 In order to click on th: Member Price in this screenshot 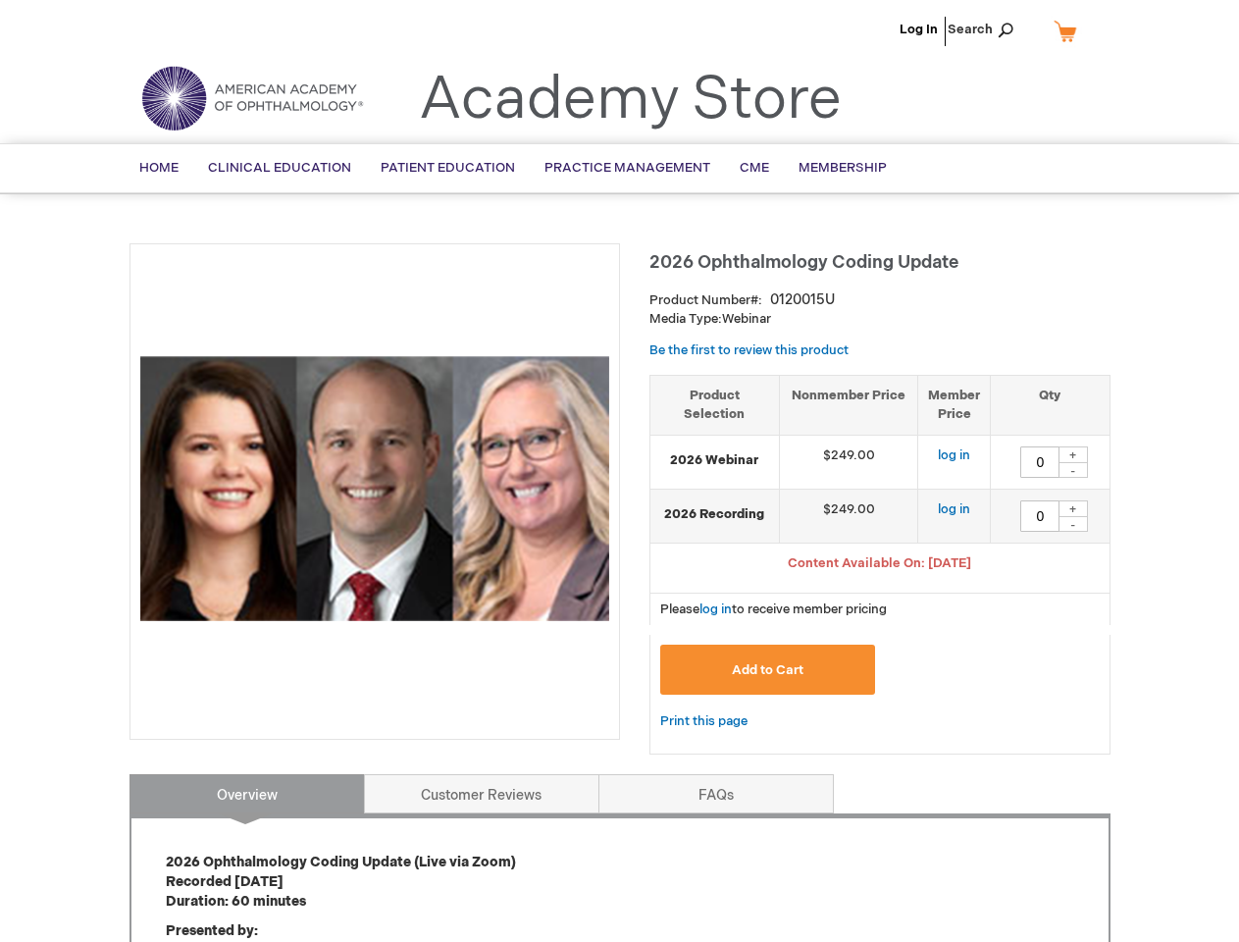, I will do `click(954, 405)`.